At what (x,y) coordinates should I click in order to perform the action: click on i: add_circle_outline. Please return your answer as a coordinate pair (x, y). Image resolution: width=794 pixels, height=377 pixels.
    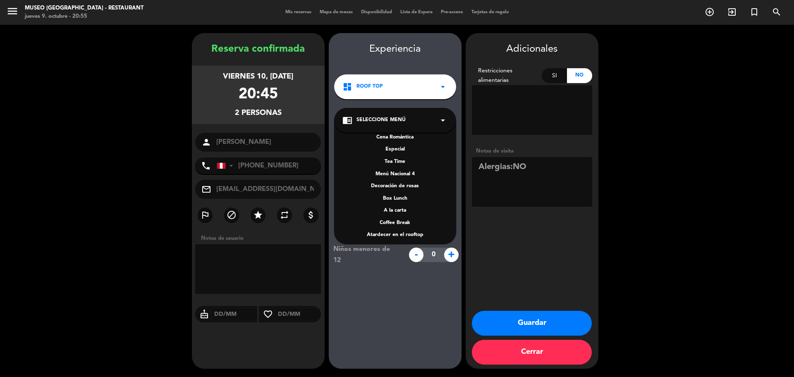
    Looking at the image, I should click on (709, 12).